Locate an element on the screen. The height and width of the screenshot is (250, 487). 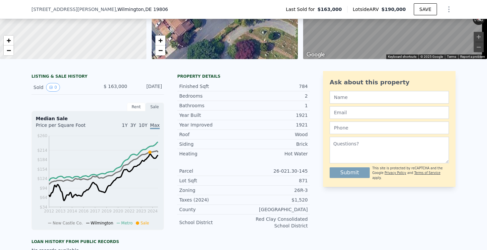
div: Ask about this property is located at coordinates (389, 82).